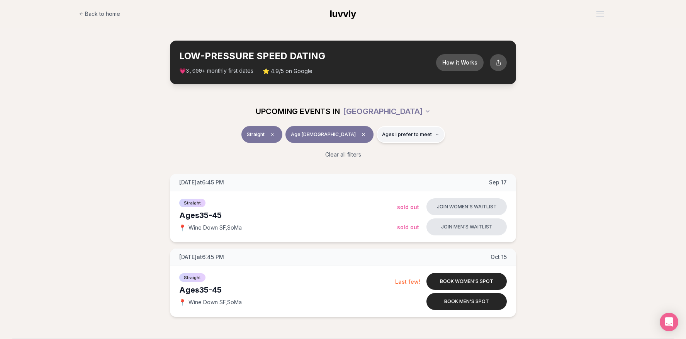 This screenshot has width=686, height=339. What do you see at coordinates (102, 14) in the screenshot?
I see `span: Back to home` at bounding box center [102, 14].